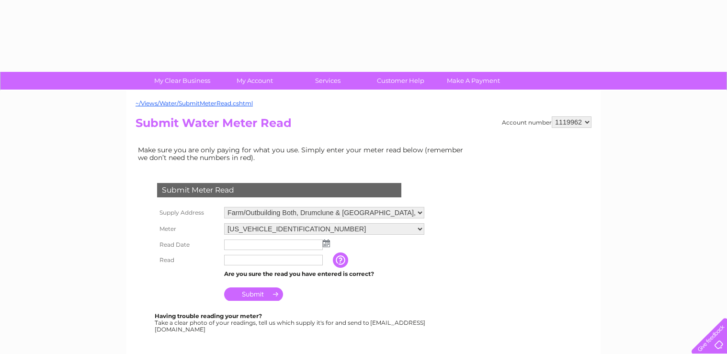 Image resolution: width=727 pixels, height=354 pixels. I want to click on th: Meter, so click(188, 229).